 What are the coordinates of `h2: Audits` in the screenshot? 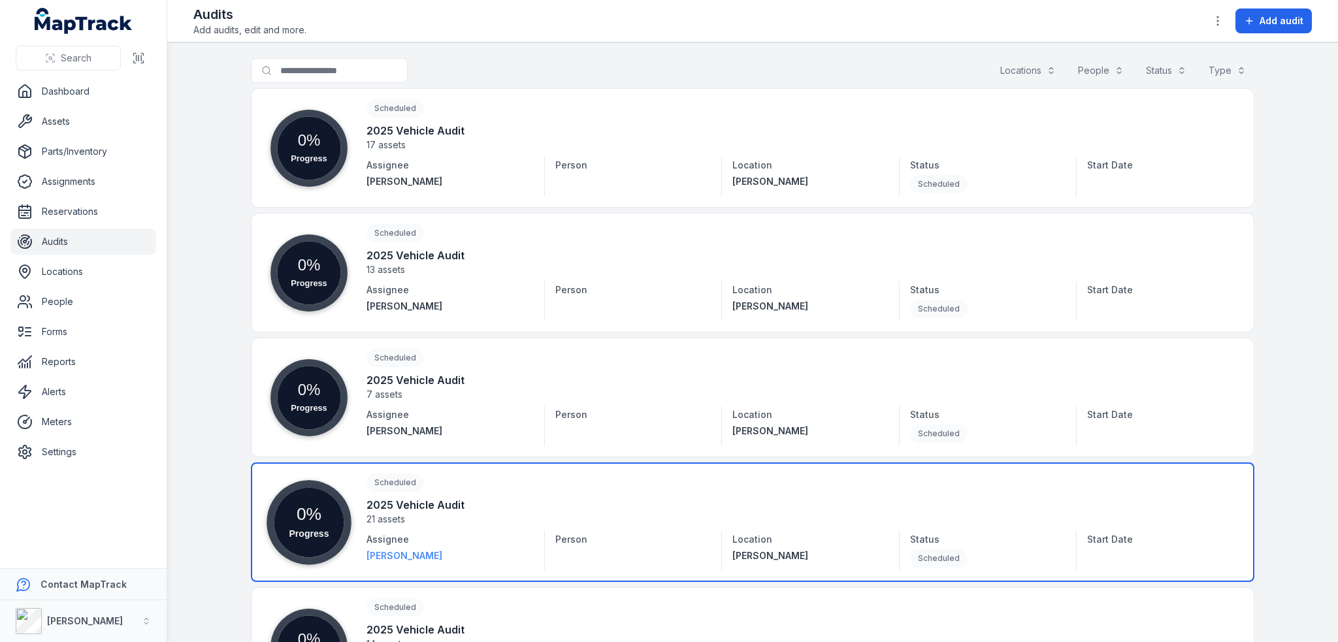 It's located at (250, 14).